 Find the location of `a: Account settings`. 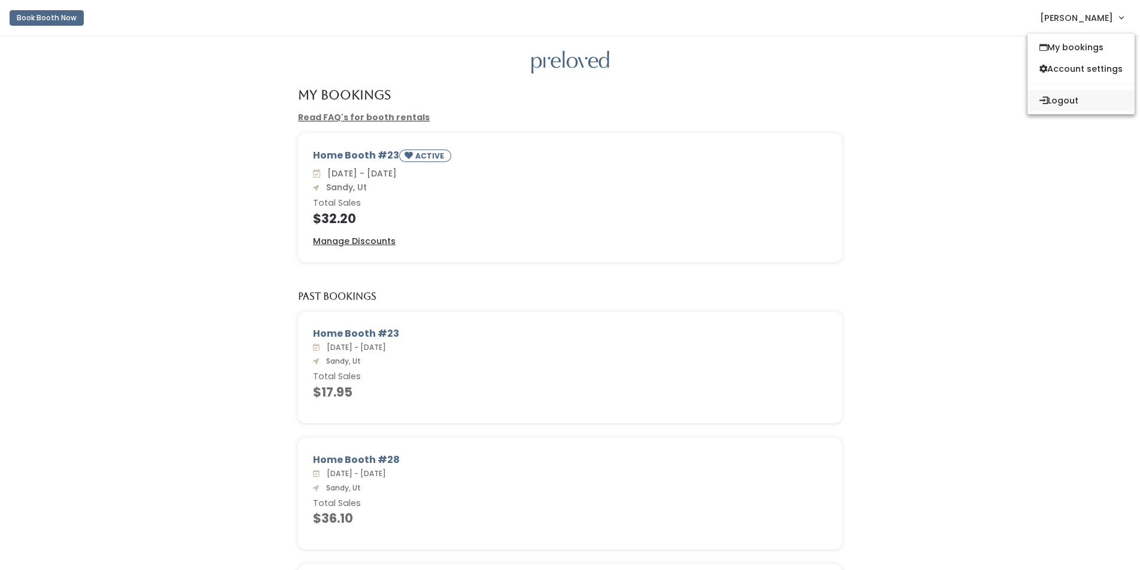

a: Account settings is located at coordinates (1081, 69).